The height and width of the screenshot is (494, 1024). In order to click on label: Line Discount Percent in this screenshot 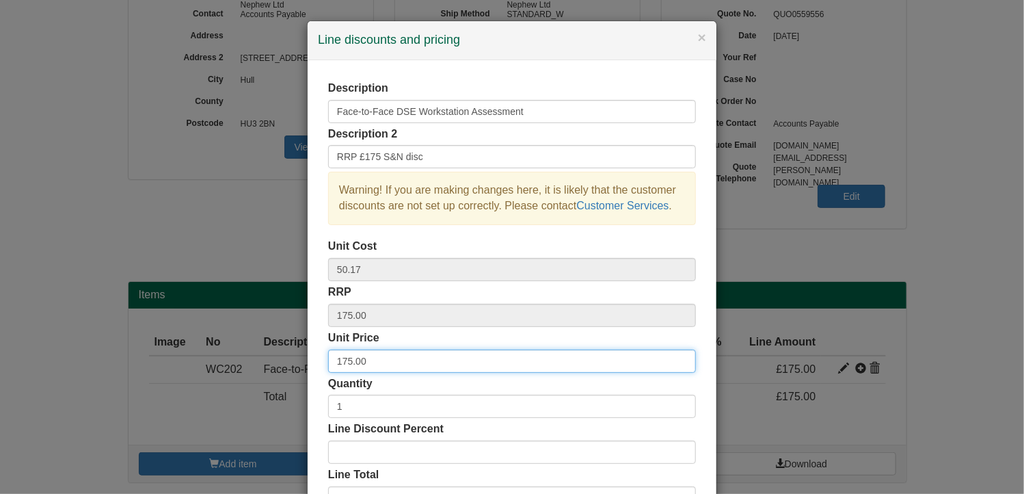, I will do `click(386, 429)`.